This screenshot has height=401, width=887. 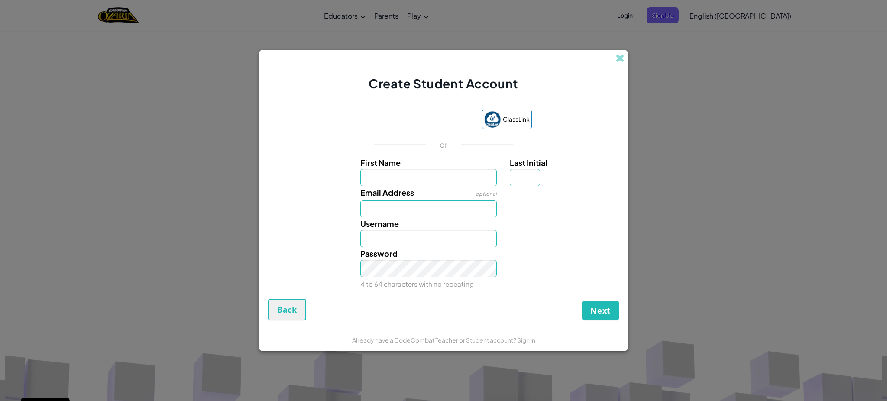 I want to click on button: Next, so click(x=600, y=311).